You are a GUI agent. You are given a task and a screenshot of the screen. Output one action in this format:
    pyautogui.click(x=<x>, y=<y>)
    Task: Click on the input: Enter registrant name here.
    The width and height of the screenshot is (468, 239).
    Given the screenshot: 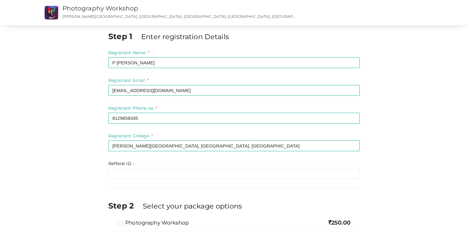 What is the action you would take?
    pyautogui.click(x=234, y=62)
    